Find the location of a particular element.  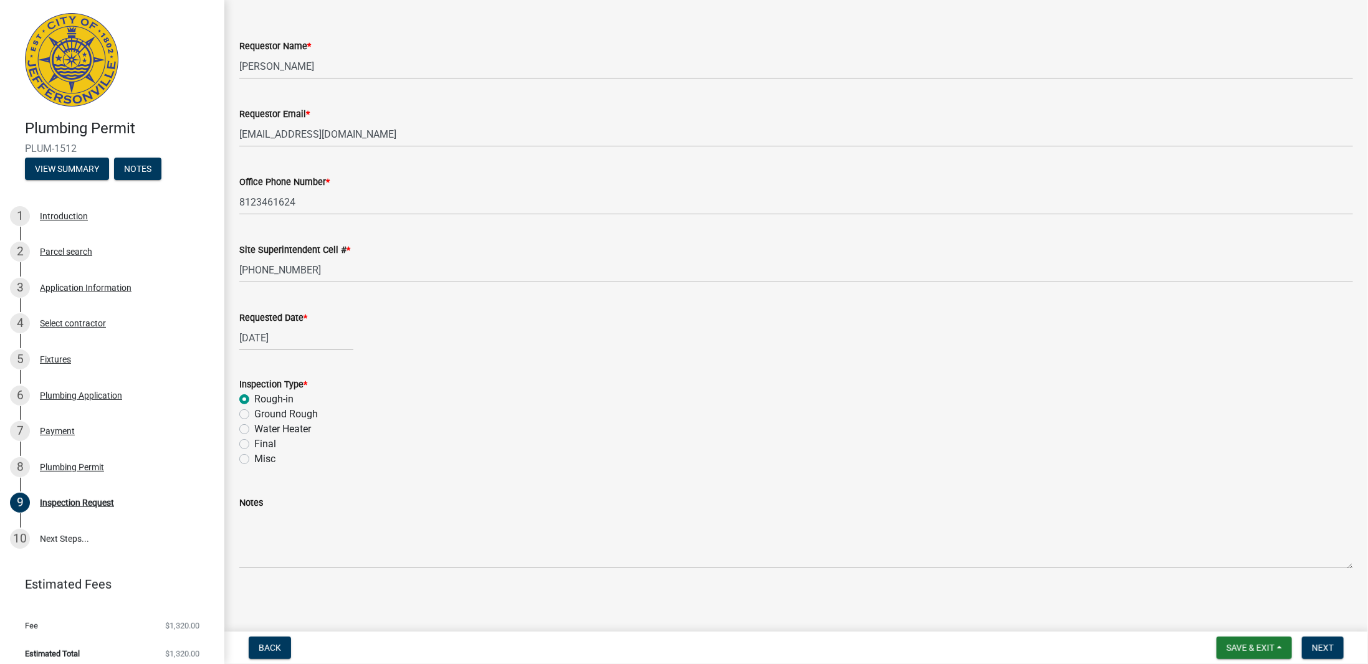

label: Misc is located at coordinates (265, 459).